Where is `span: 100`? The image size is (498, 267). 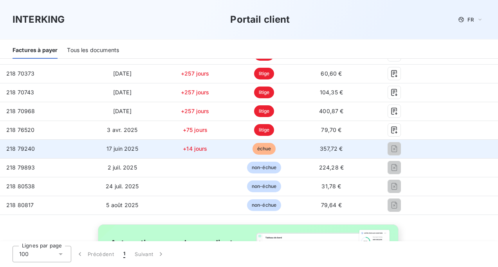
span: 100 is located at coordinates (24, 254).